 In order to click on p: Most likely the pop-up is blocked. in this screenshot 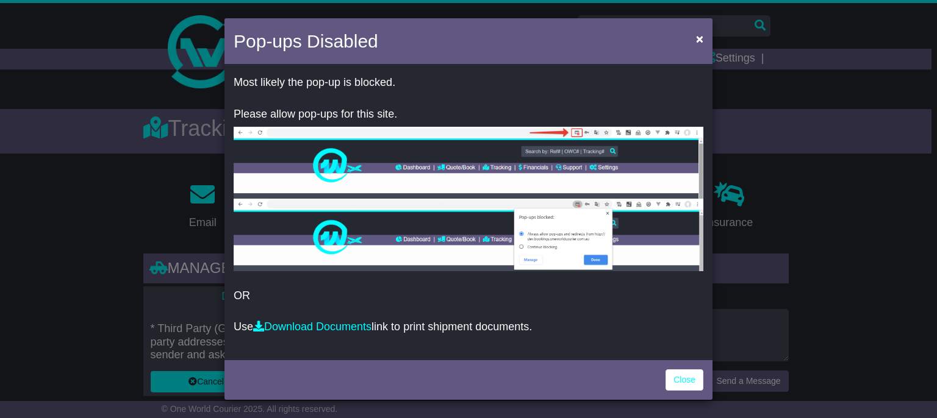, I will do `click(468, 83)`.